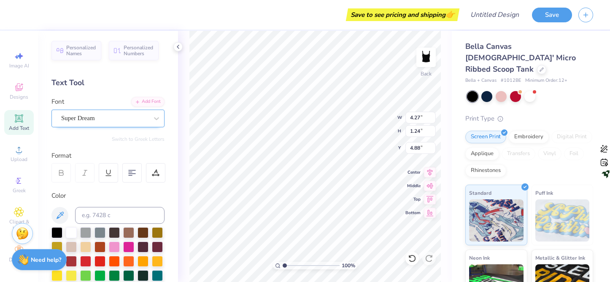  What do you see at coordinates (481, 81) in the screenshot?
I see `span: Bella + Canvas` at bounding box center [481, 81].